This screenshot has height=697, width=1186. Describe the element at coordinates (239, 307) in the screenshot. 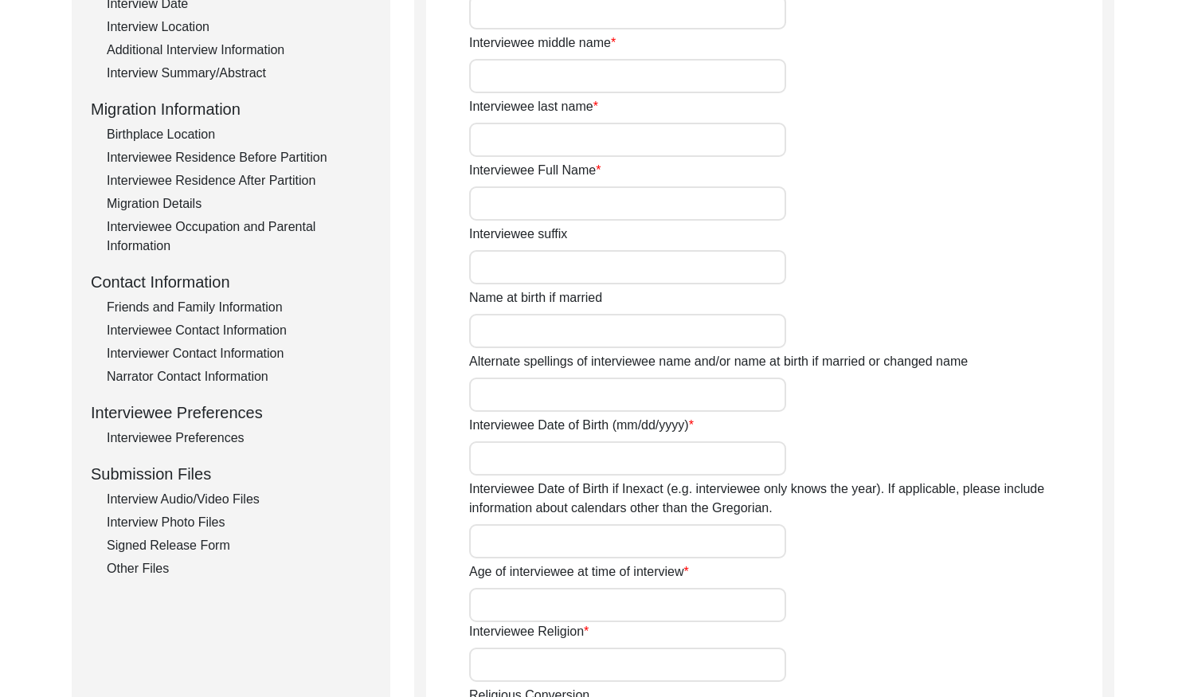

I see `div: Friends and Family Information` at that location.